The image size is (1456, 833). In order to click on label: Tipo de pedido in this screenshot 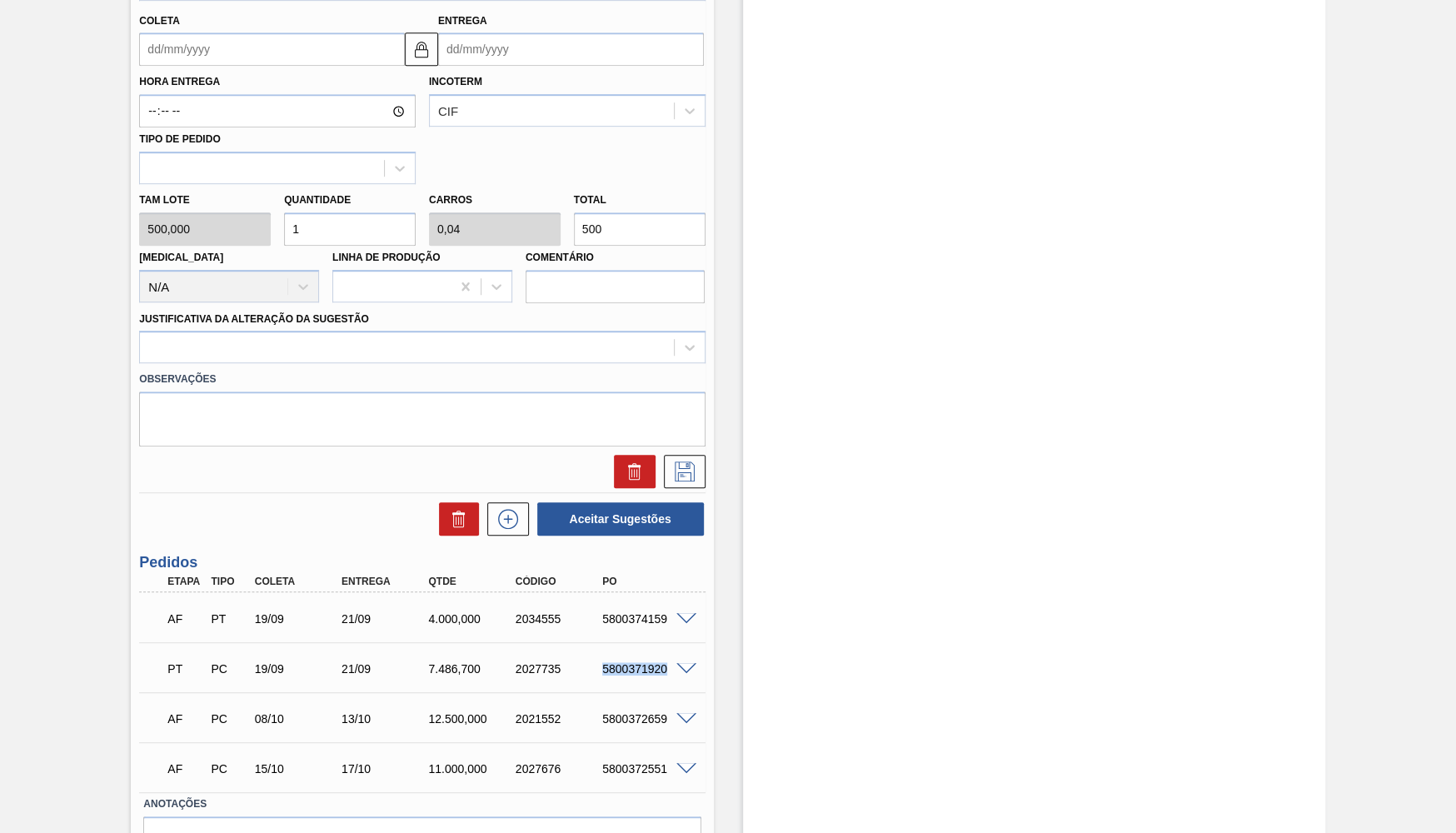, I will do `click(179, 139)`.